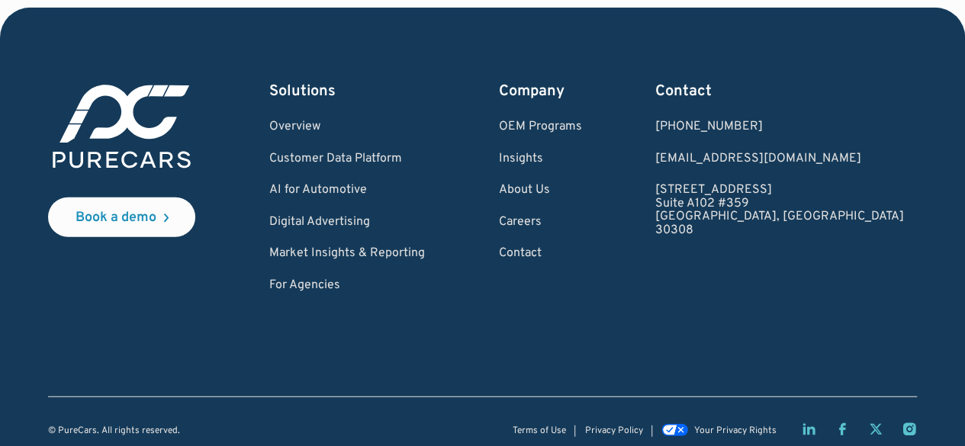 The width and height of the screenshot is (965, 446). I want to click on div: Contact, so click(779, 92).